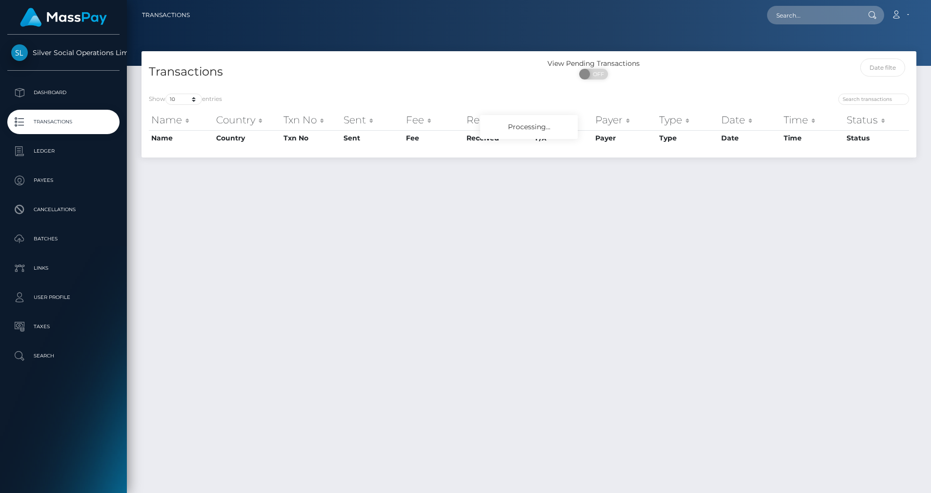 This screenshot has width=931, height=493. What do you see at coordinates (63, 93) in the screenshot?
I see `a: Dashboard` at bounding box center [63, 93].